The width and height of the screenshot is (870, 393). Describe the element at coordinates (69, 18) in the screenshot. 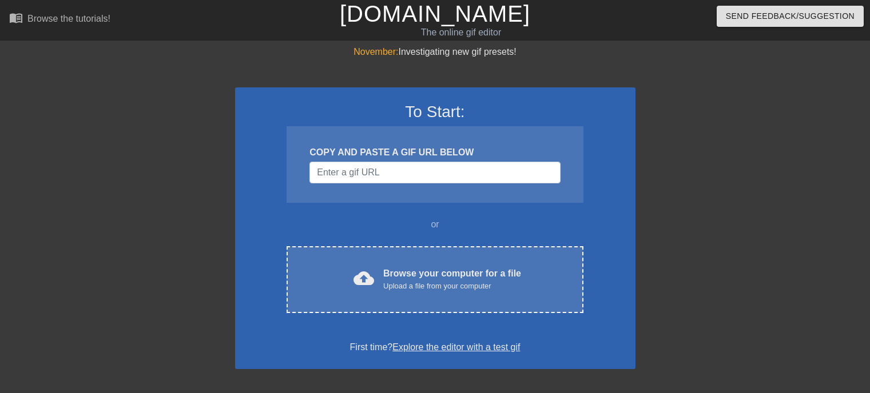

I see `div: Browse the tutorials!` at that location.